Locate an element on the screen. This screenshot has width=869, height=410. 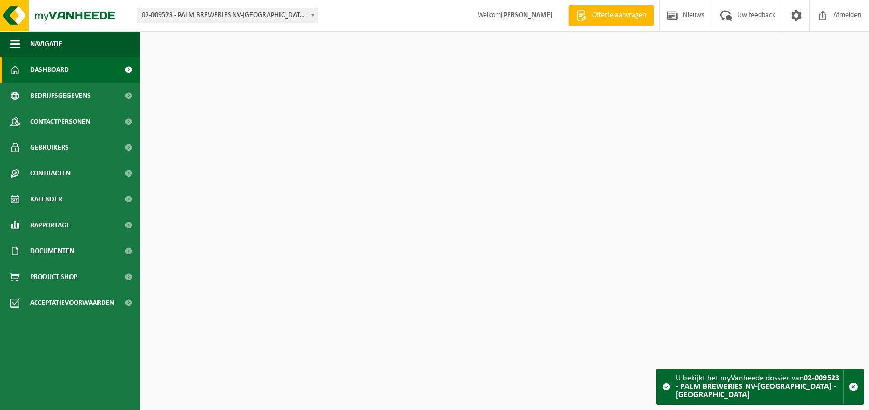
a: Offerte aanvragen is located at coordinates (611, 16).